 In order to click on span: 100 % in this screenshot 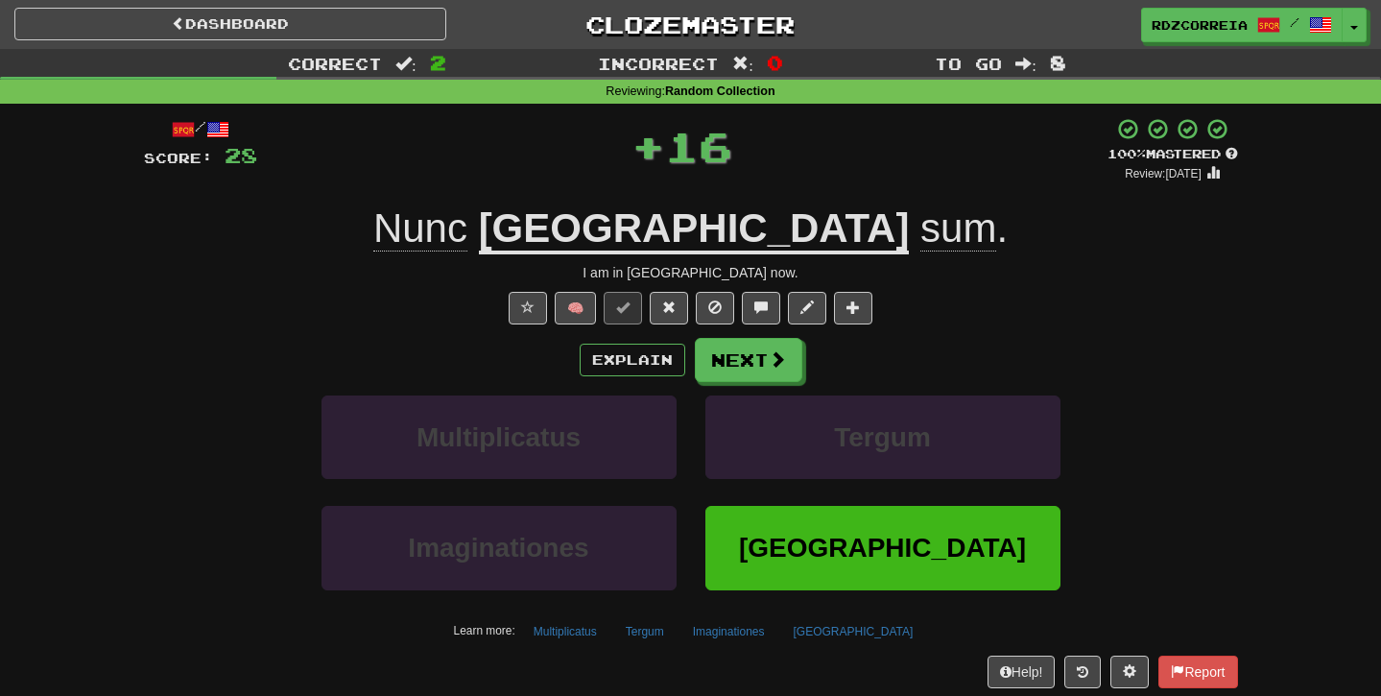, I will do `click(1127, 154)`.